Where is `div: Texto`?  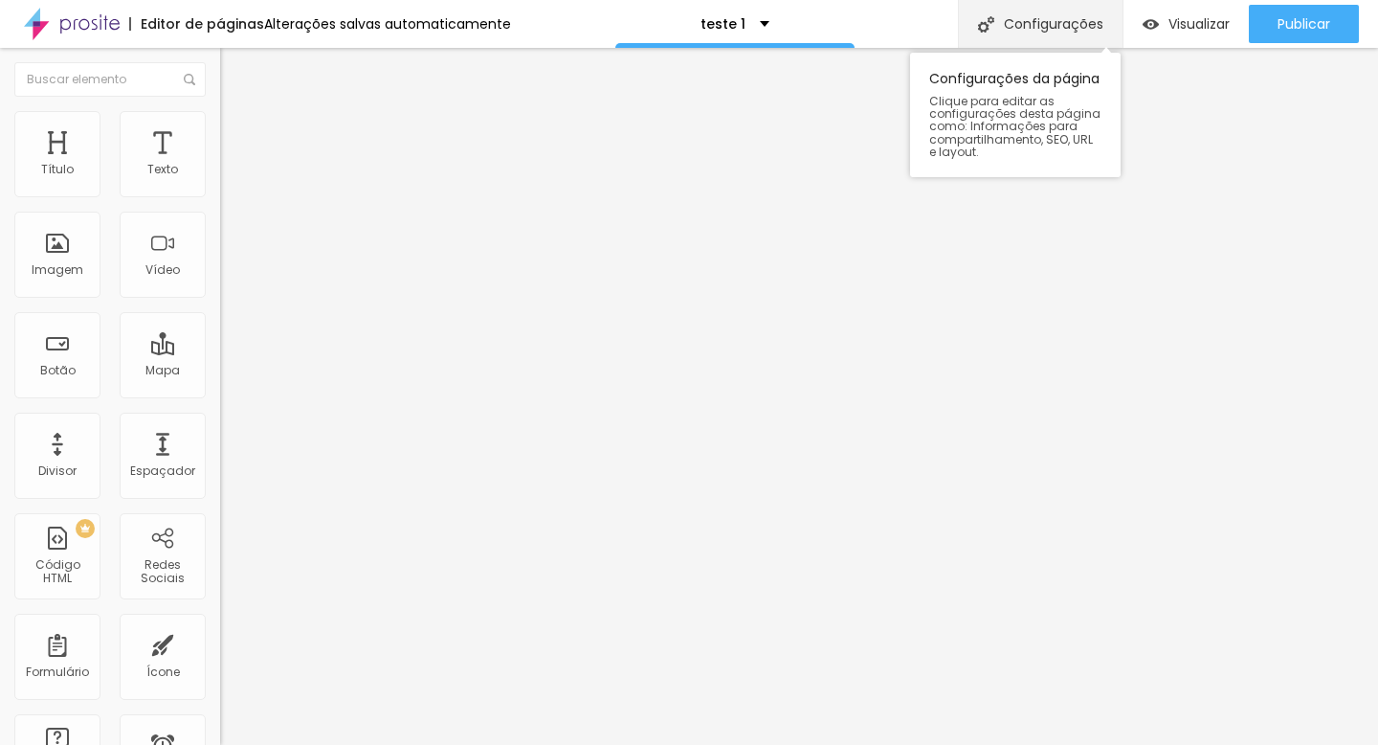
div: Texto is located at coordinates (163, 169).